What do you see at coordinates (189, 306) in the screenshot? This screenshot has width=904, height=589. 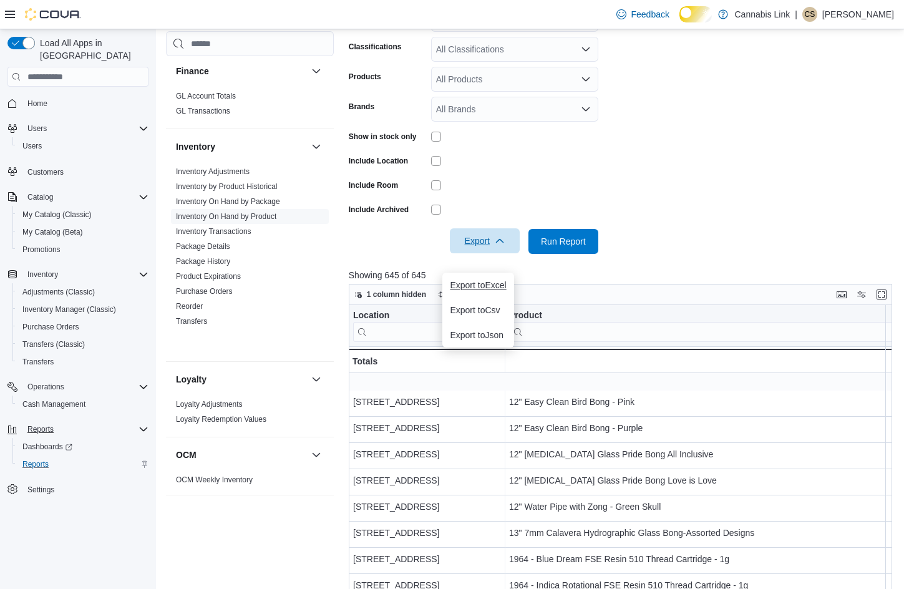 I see `span: Reorder` at bounding box center [189, 306].